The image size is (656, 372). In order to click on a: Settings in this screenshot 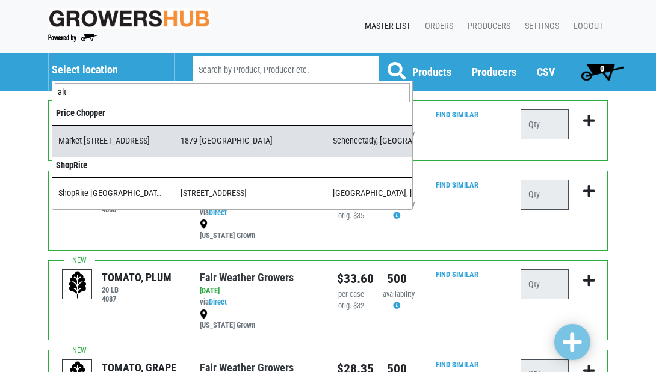, I will do `click(539, 26)`.